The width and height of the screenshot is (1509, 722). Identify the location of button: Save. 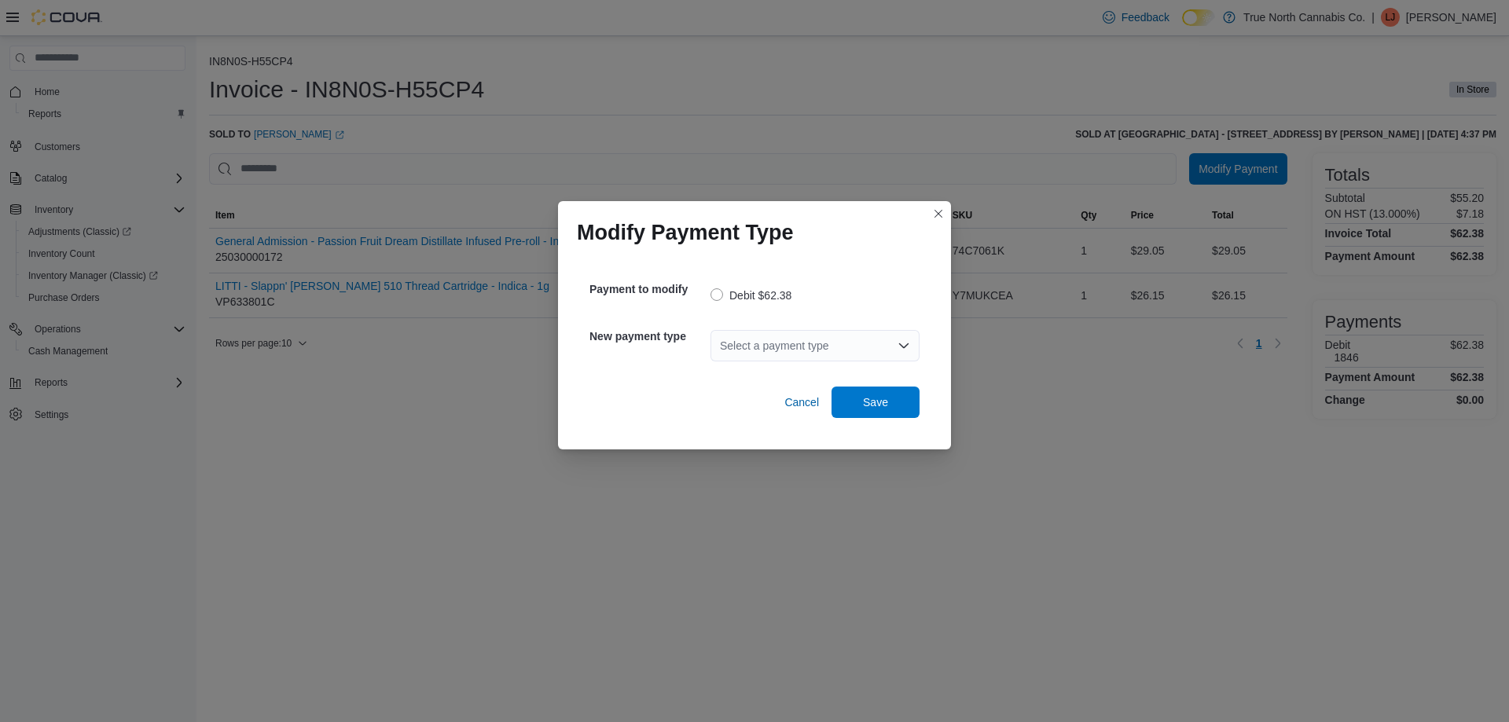
(875, 402).